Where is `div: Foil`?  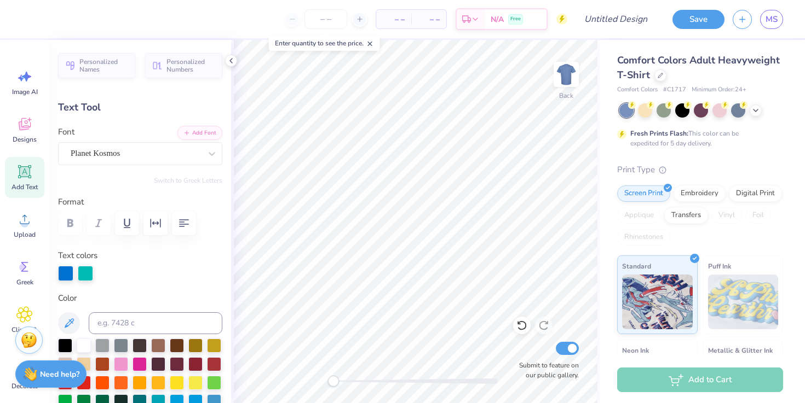 div: Foil is located at coordinates (758, 216).